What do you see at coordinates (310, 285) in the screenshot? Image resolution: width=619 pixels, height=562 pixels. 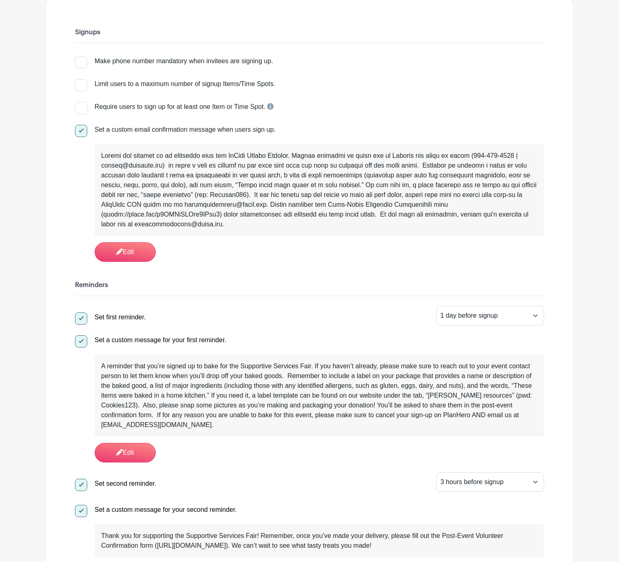 I see `h6: Reminders` at bounding box center [310, 285].